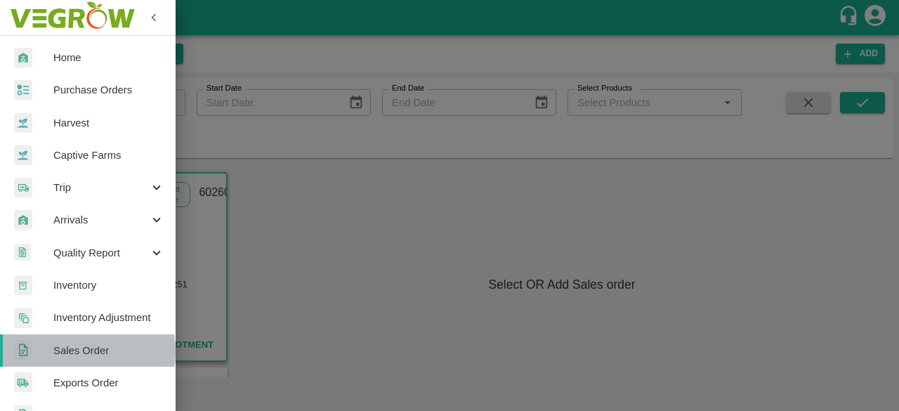 Image resolution: width=899 pixels, height=411 pixels. I want to click on span: Harvest, so click(109, 123).